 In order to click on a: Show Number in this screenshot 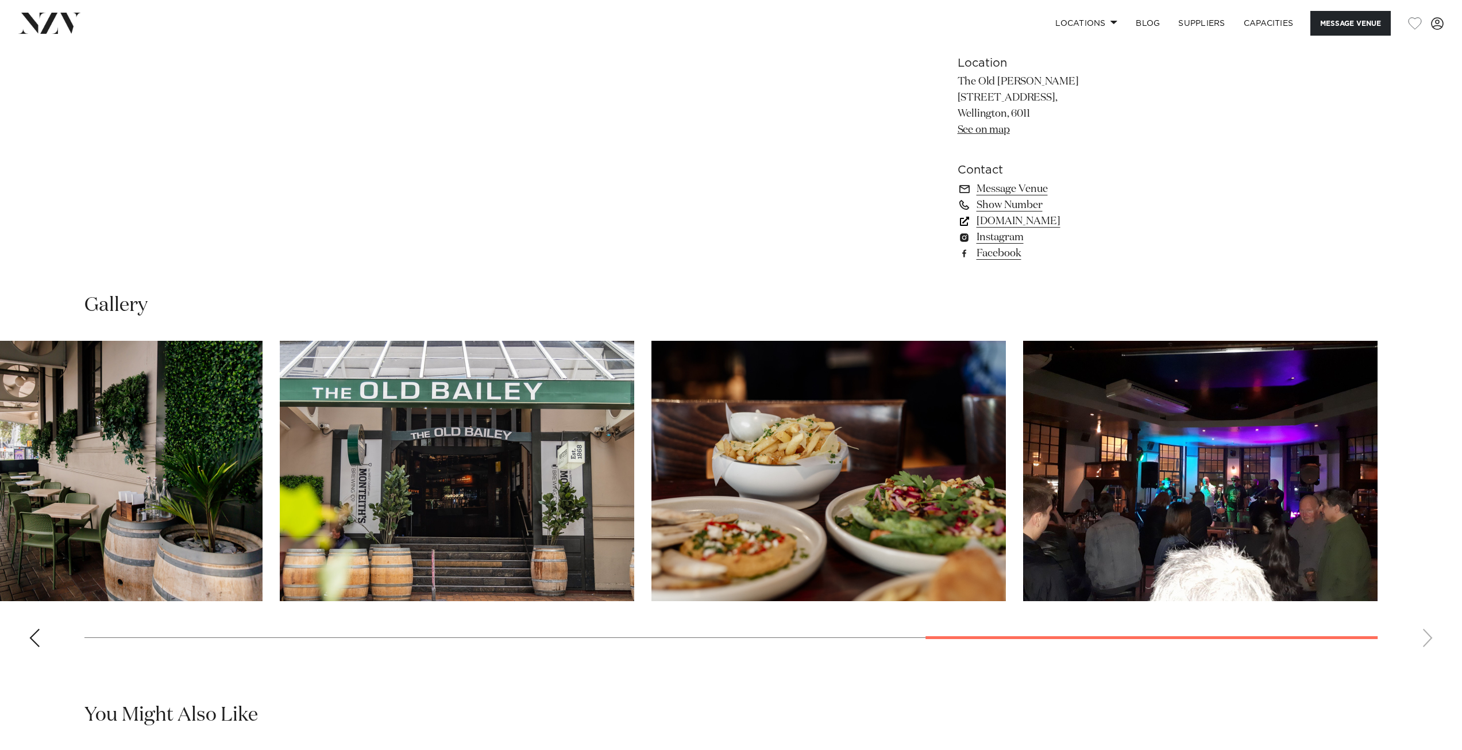, I will do `click(1051, 205)`.